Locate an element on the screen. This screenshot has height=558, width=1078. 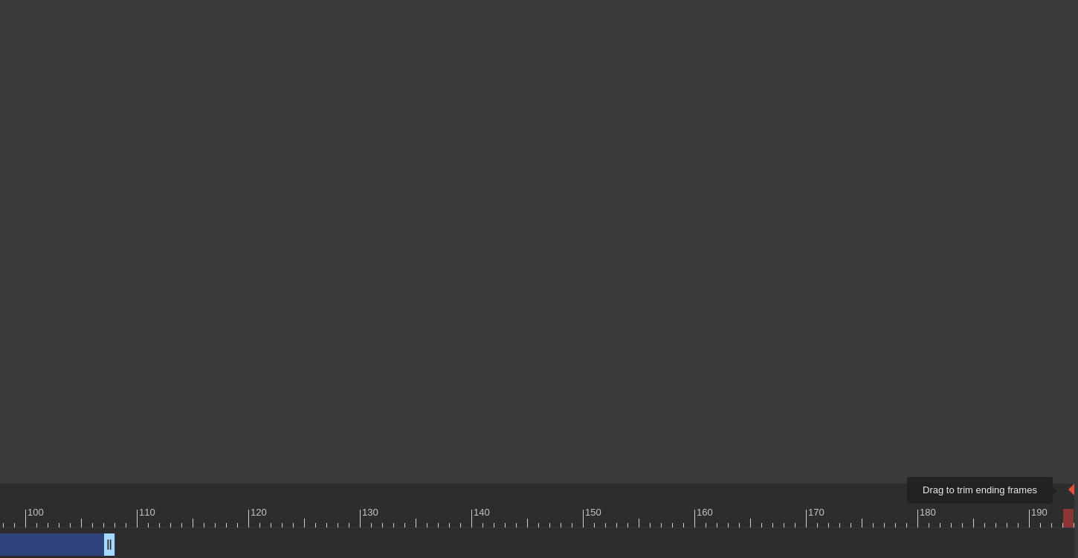
div: 130 is located at coordinates (371, 512).